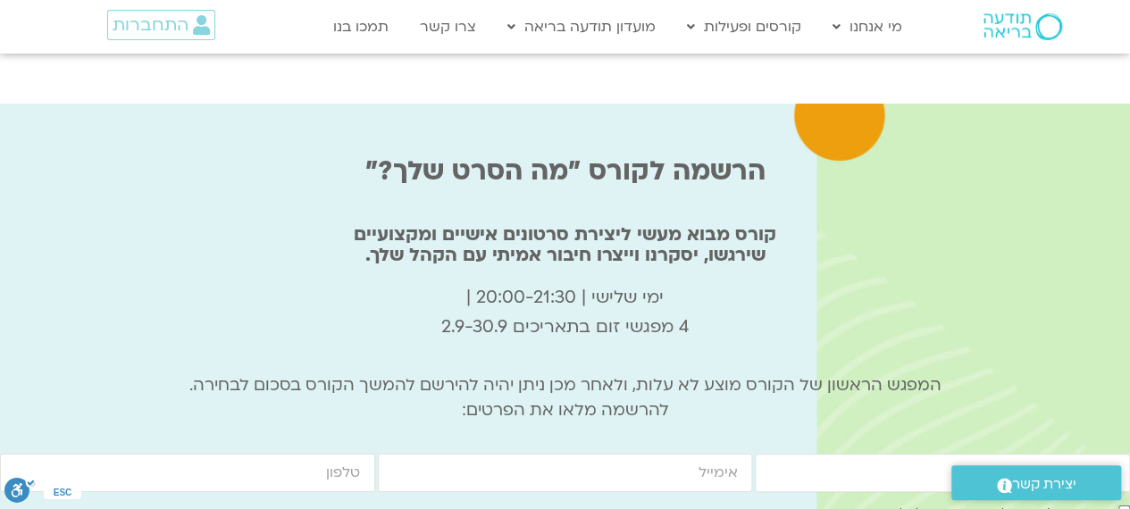 This screenshot has width=1130, height=509. Describe the element at coordinates (565, 171) in the screenshot. I see `b: הרשמה לקורס "מה הסרט שלך?"` at that location.